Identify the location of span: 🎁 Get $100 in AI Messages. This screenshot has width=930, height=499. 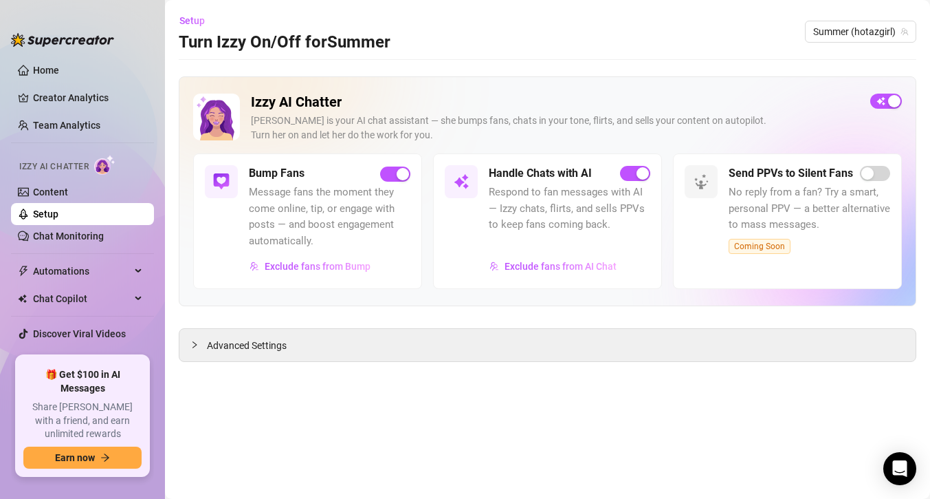
(83, 381).